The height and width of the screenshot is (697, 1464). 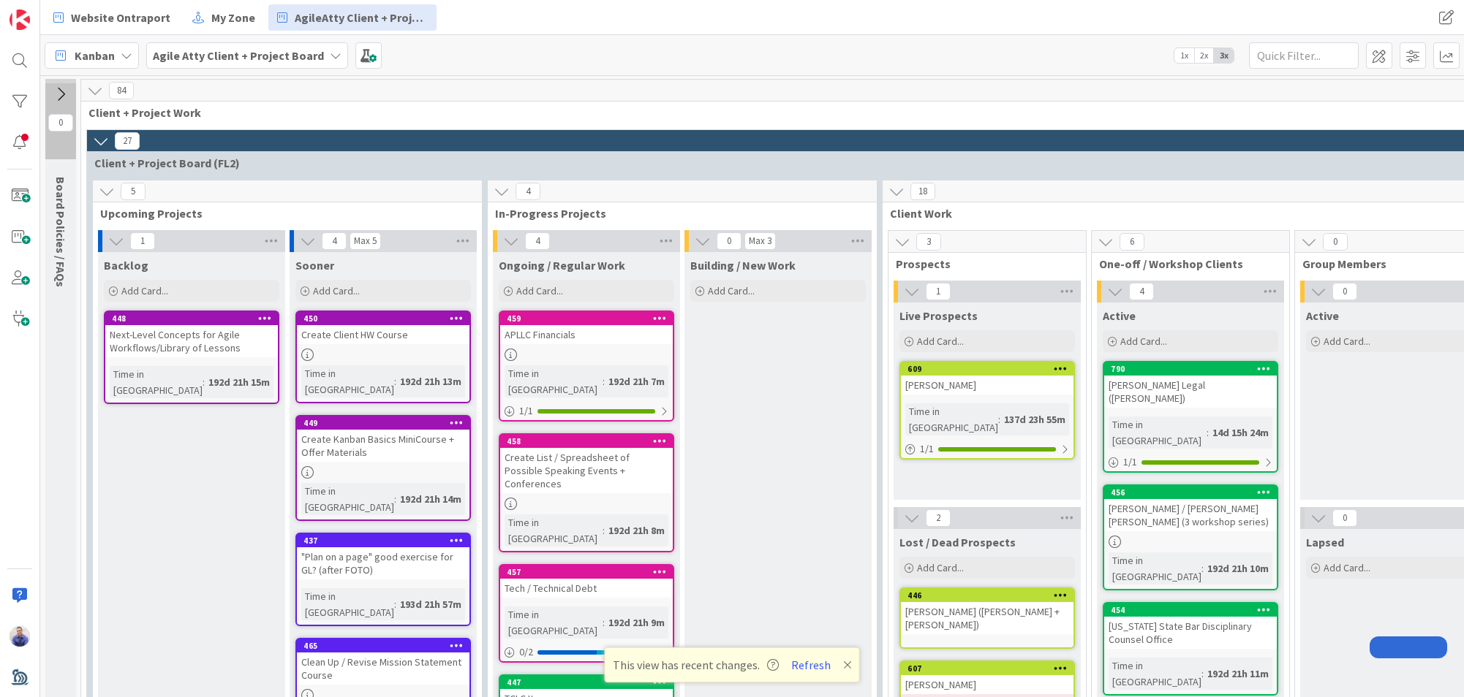 I want to click on div: Max 5, so click(x=365, y=241).